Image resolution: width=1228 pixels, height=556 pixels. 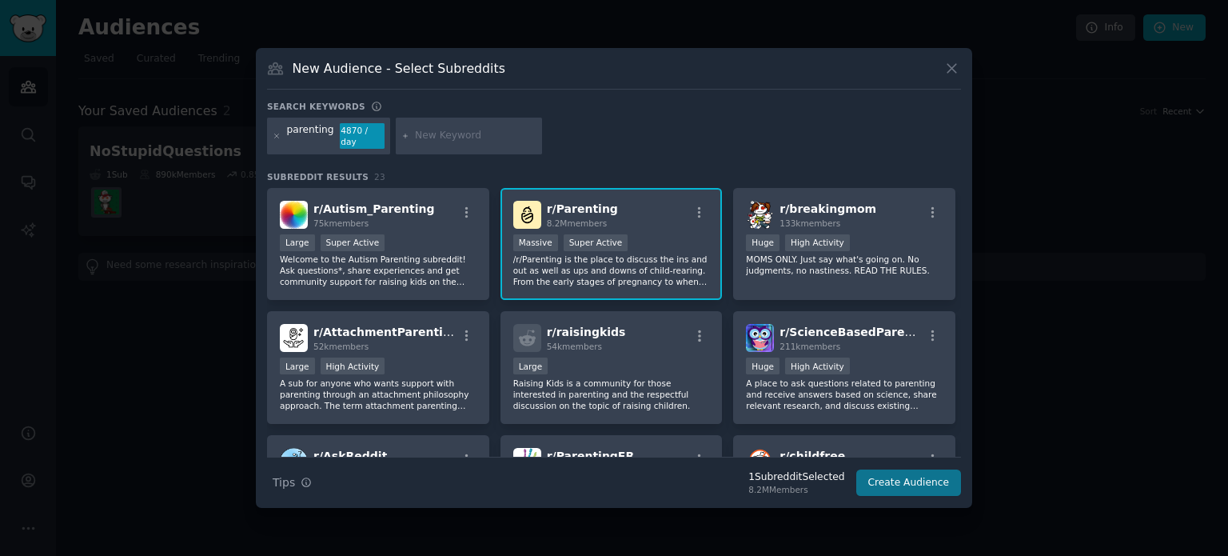 I want to click on p: /r/Parenting is the place to discuss the ins and out as well as ups and downs of child-rearing. F..., so click(x=612, y=270).